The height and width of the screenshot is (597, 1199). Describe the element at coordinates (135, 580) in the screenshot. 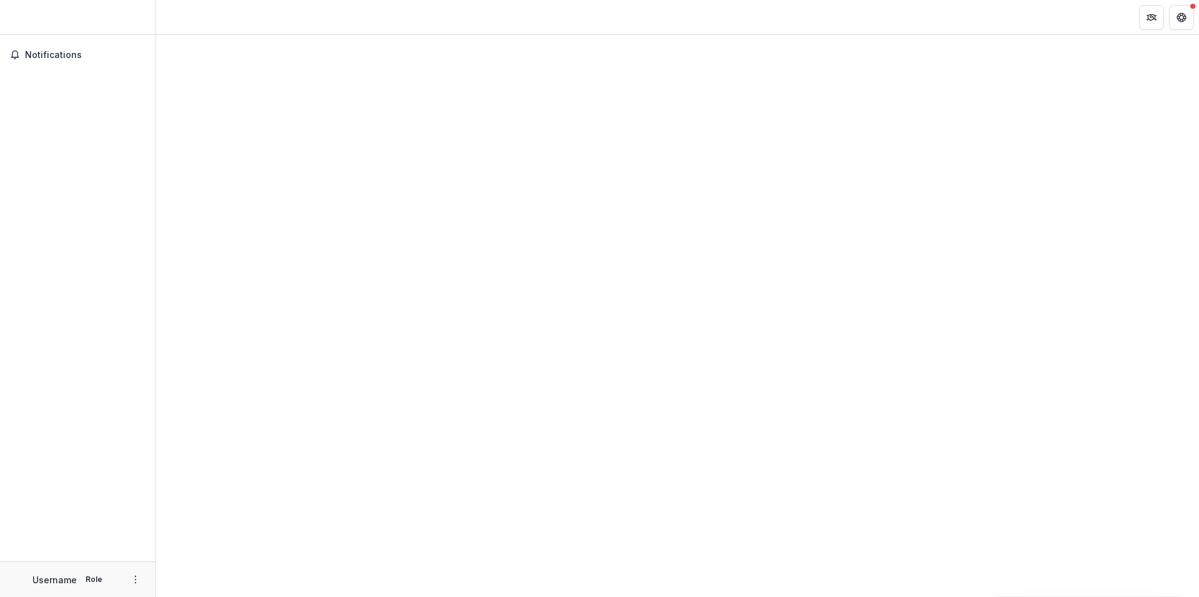

I see `button: More` at that location.